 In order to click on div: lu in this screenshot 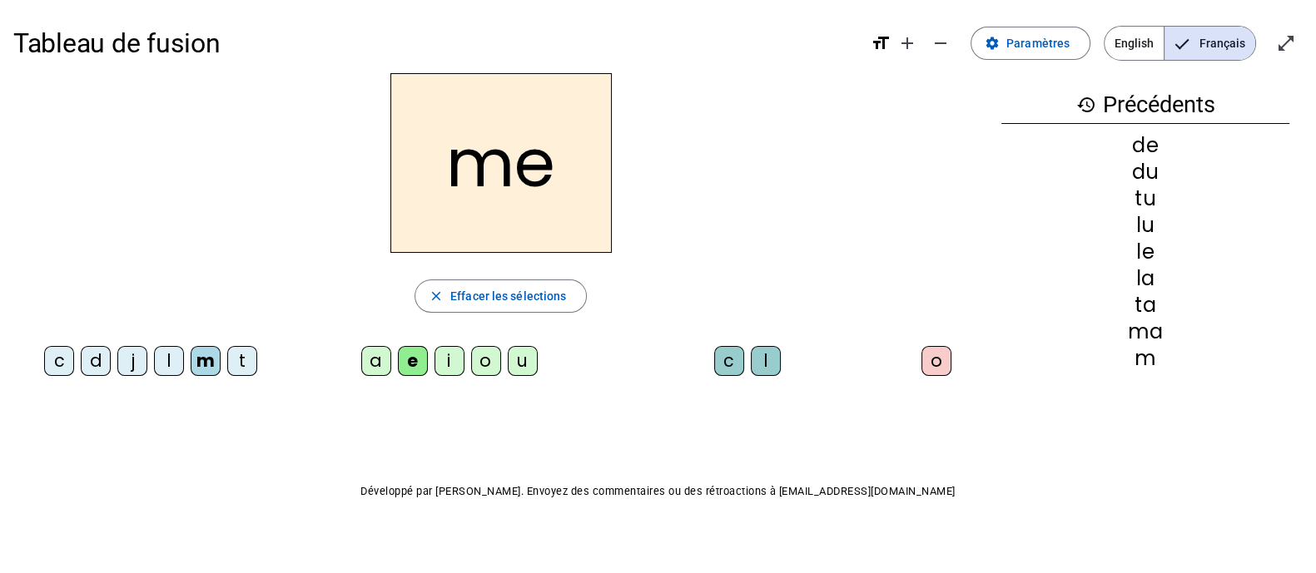, I will do `click(1145, 226)`.